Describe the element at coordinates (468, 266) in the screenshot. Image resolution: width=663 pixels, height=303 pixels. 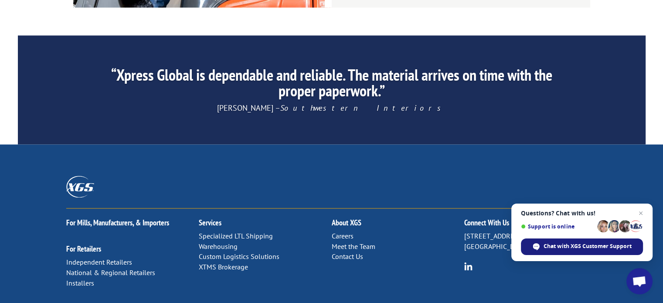
I see `img: group-6` at that location.